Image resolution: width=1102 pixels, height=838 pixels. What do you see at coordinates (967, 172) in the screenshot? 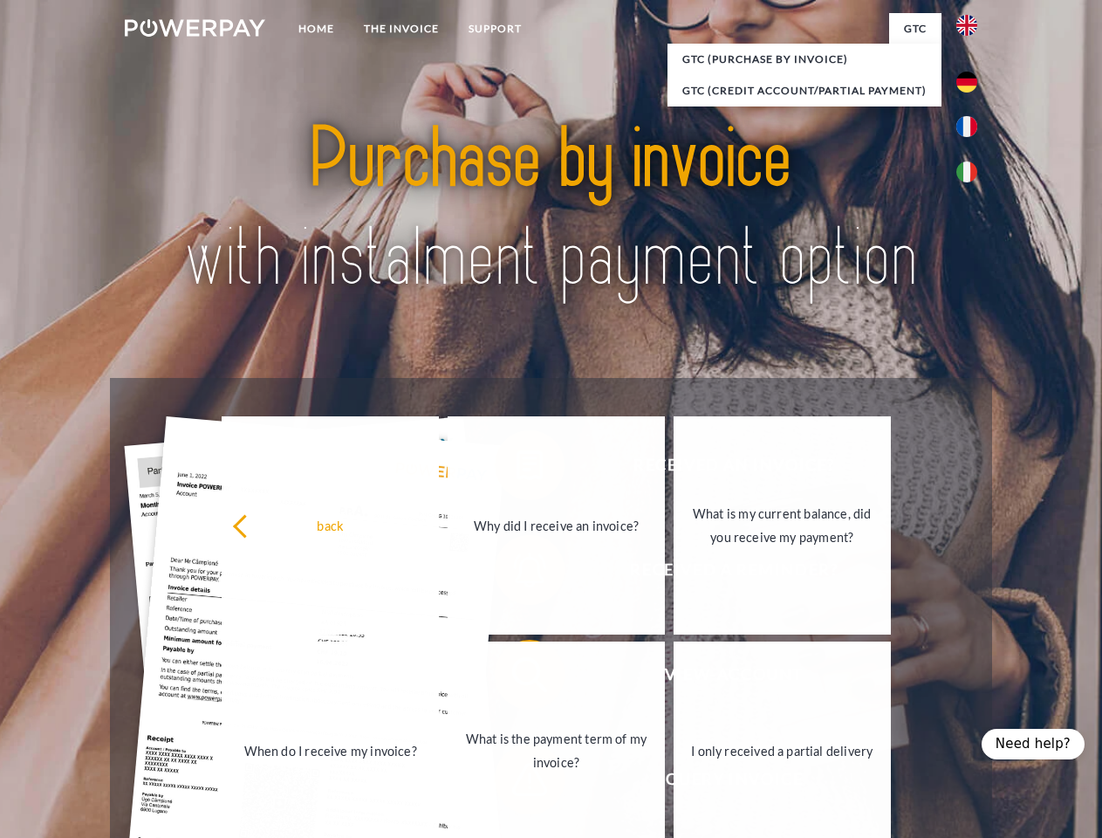
I see `img: it` at bounding box center [967, 172].